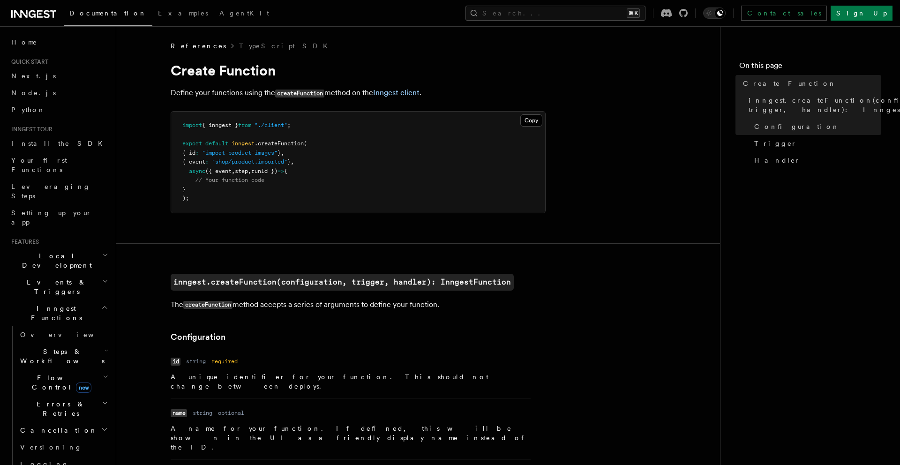 This screenshot has height=465, width=900. What do you see at coordinates (231, 413) in the screenshot?
I see `dd: optional` at bounding box center [231, 413].